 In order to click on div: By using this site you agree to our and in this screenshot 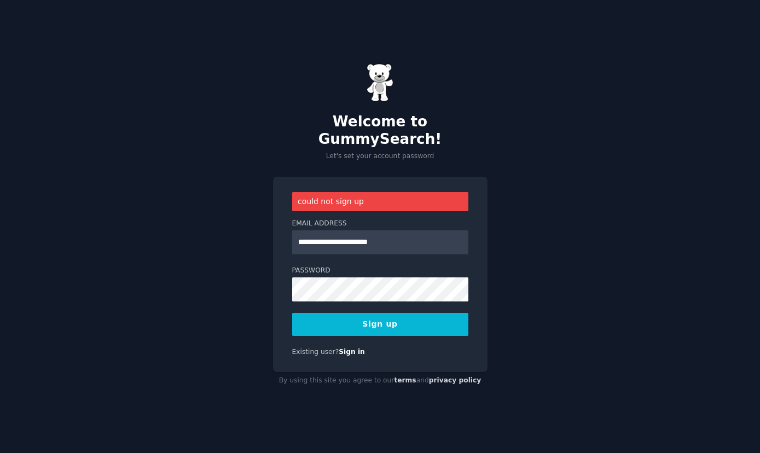, I will do `click(380, 381)`.